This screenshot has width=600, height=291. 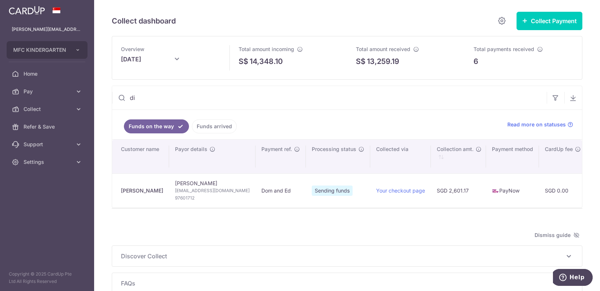 What do you see at coordinates (214, 127) in the screenshot?
I see `a: Funds arrived` at bounding box center [214, 127].